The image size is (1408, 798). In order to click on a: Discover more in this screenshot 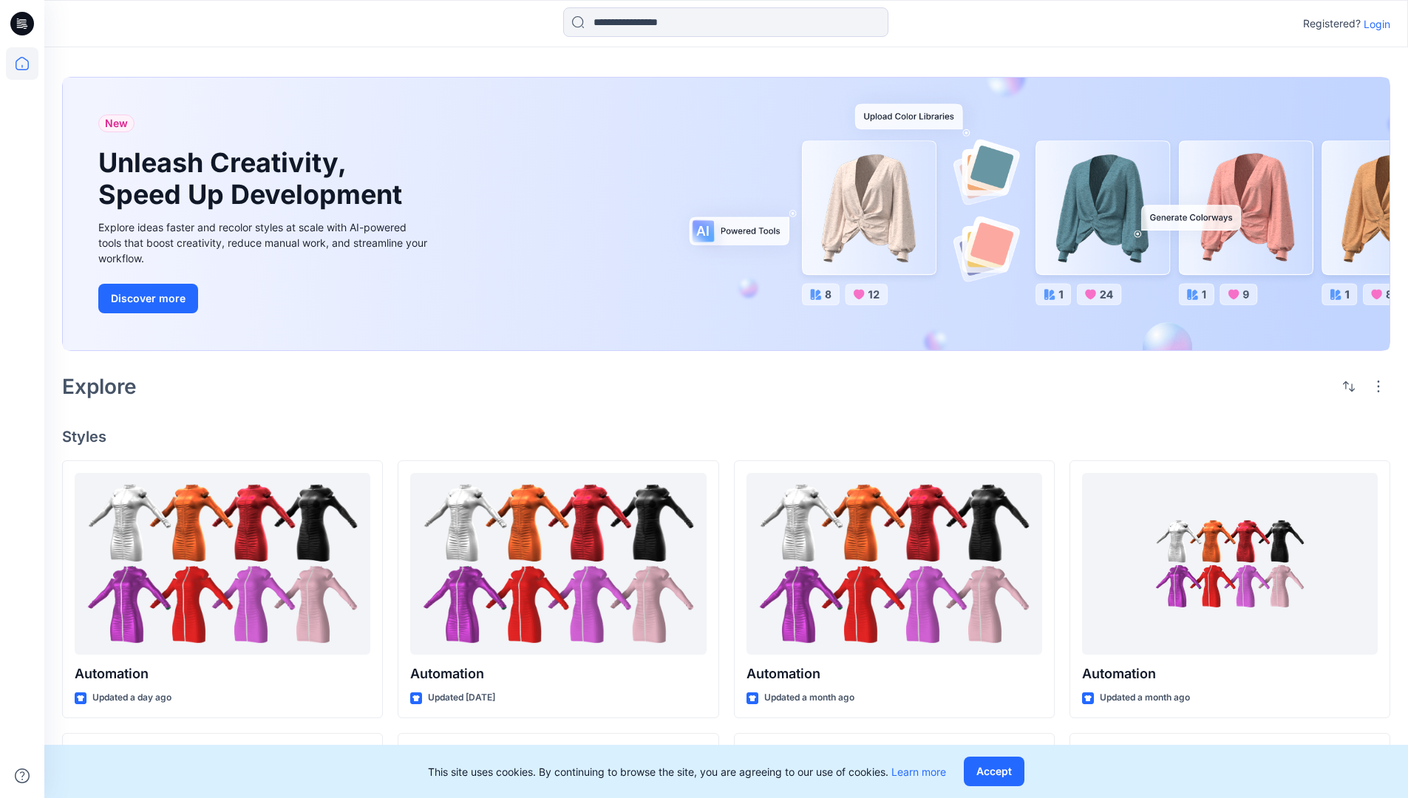, I will do `click(265, 299)`.